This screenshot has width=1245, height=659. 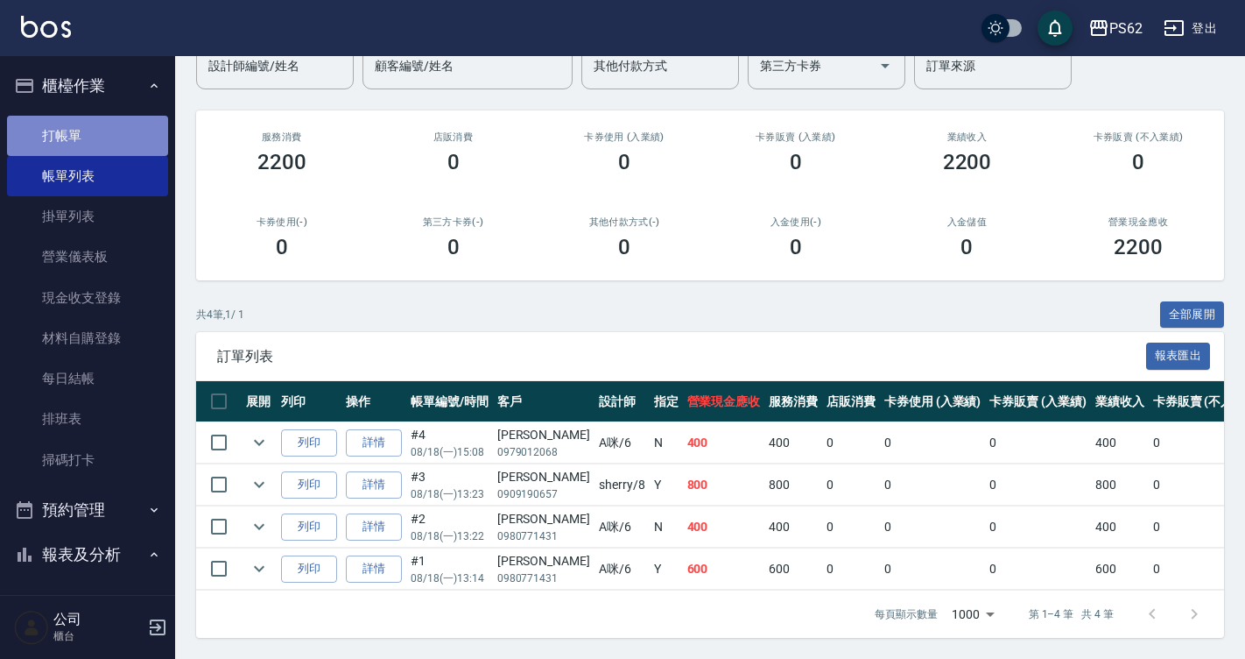 I want to click on p: 共 4 筆, 1 / 1, so click(x=220, y=314).